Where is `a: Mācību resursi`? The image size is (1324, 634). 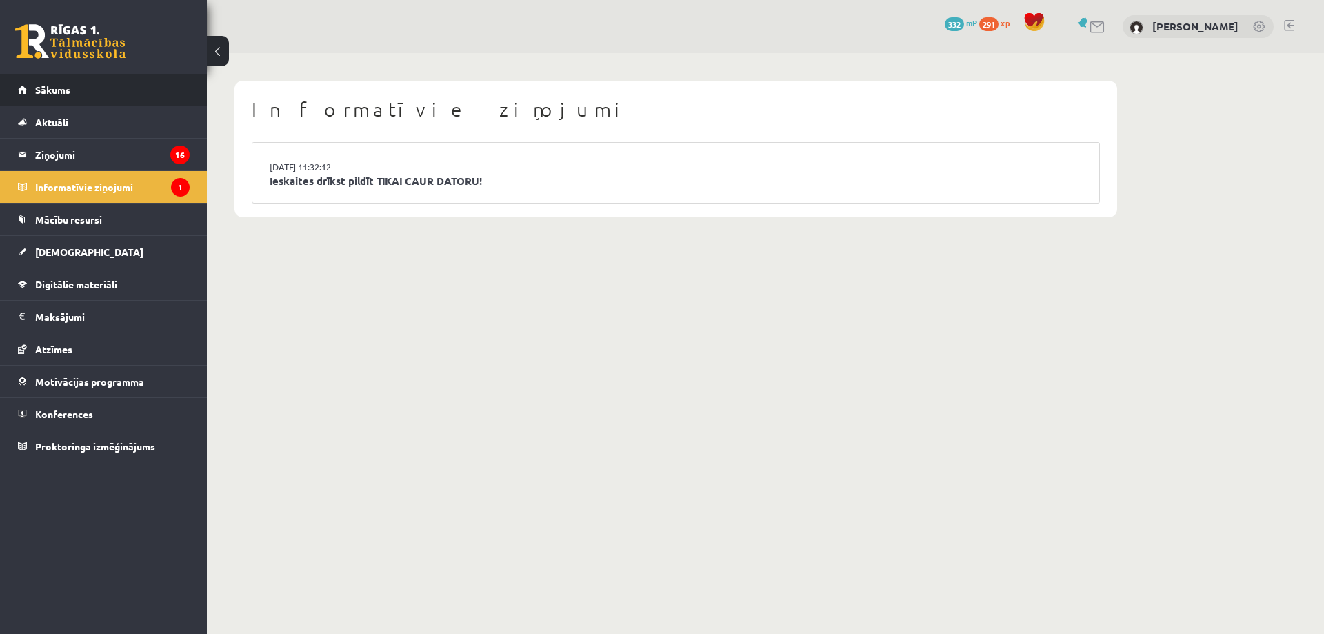
a: Mācību resursi is located at coordinates (103, 219).